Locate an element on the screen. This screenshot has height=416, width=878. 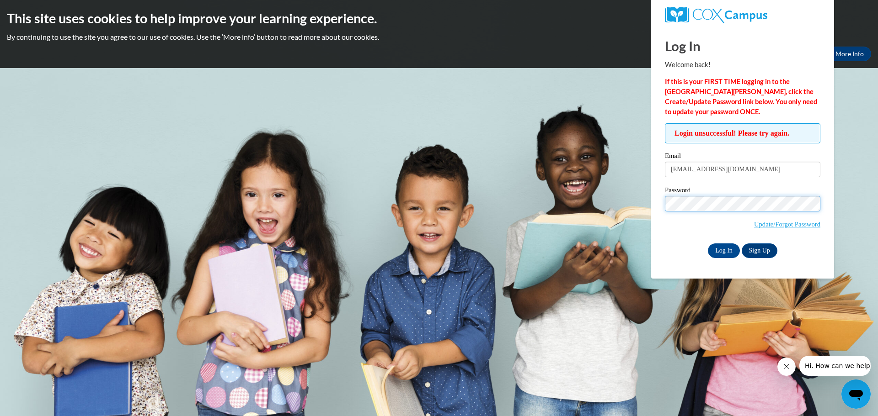
img: COX Campus is located at coordinates (716, 15).